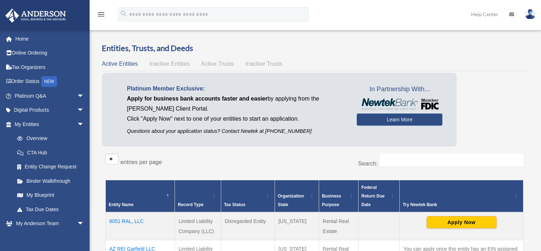 The image size is (541, 251). Describe the element at coordinates (368, 163) in the screenshot. I see `label: Search:` at that location.